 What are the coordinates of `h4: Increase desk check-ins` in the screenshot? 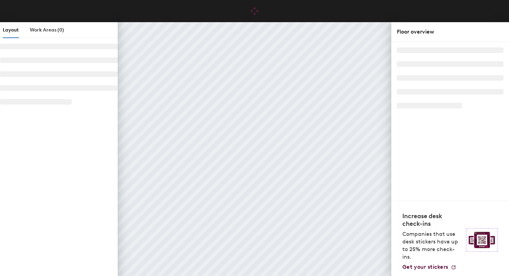 It's located at (432, 220).